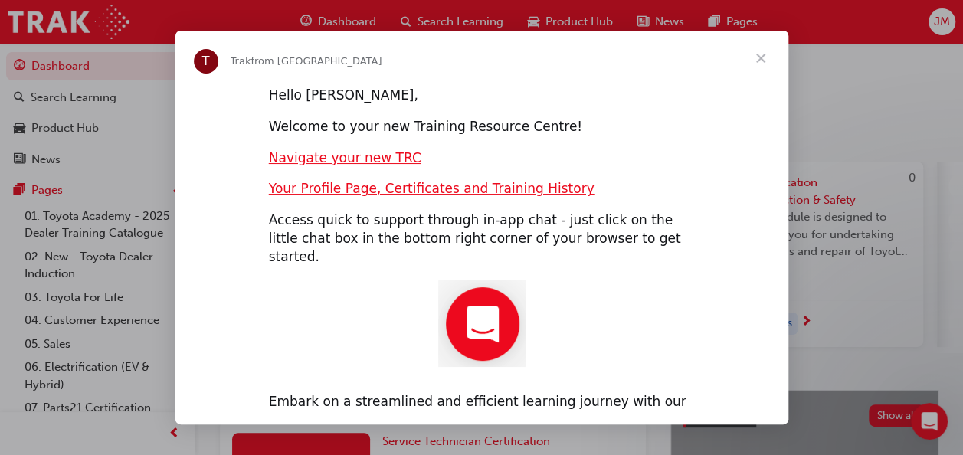 This screenshot has height=455, width=963. Describe the element at coordinates (431, 188) in the screenshot. I see `a: Your Profile Page, Certificates and Training History` at that location.